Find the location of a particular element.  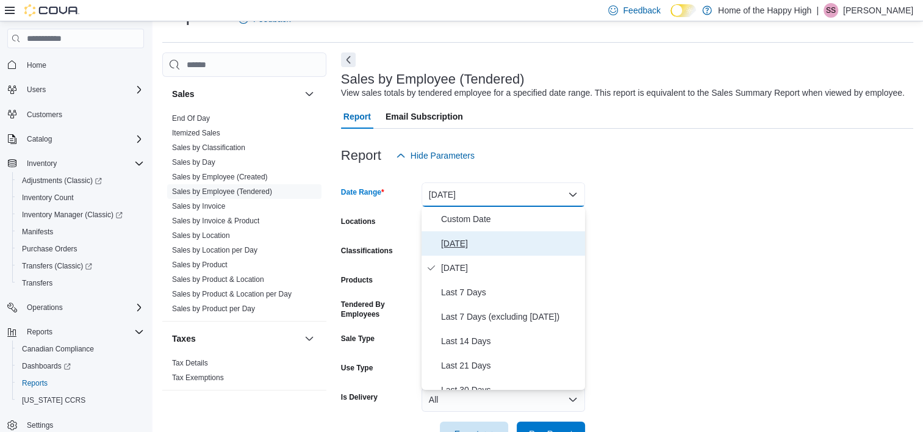

a: Purchase Orders is located at coordinates (49, 249).